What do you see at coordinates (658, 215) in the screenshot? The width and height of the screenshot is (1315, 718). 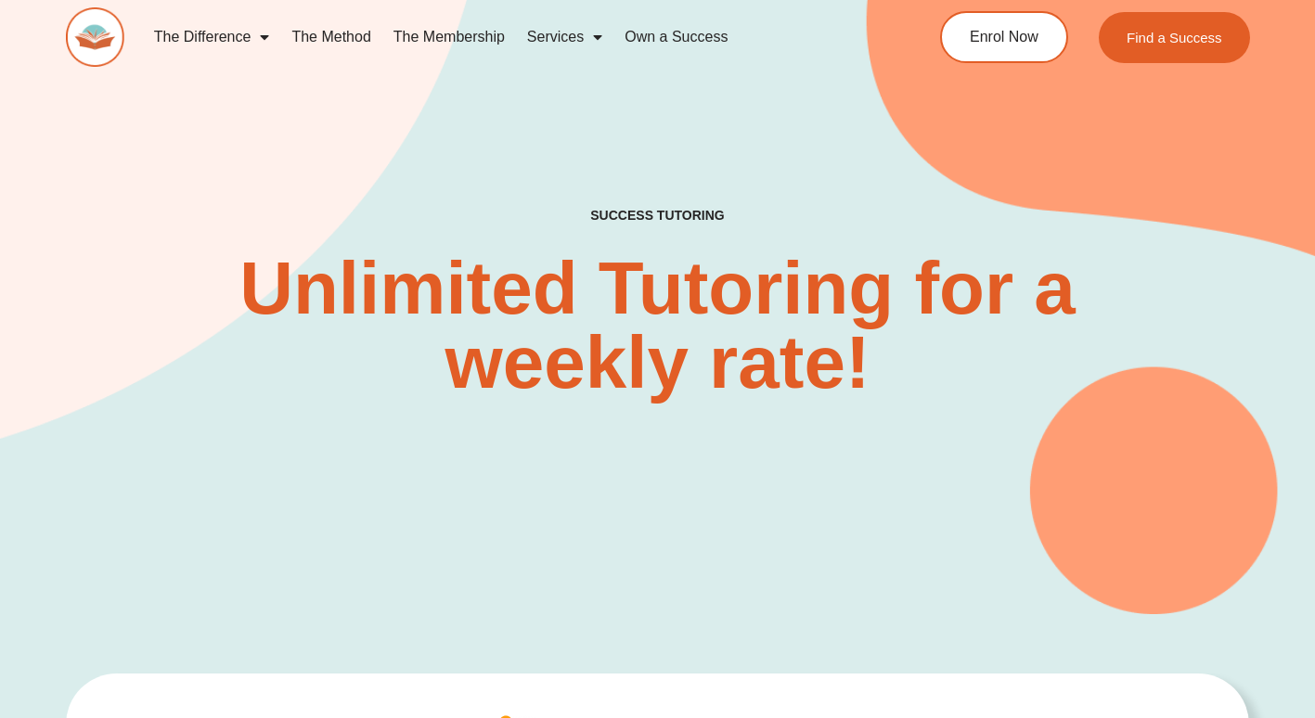 I see `h4: SUCCESS TUTORING​` at bounding box center [658, 215].